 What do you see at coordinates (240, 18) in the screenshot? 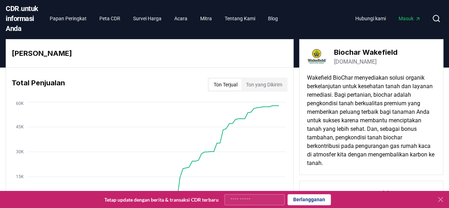
I see `a: Tentang Kami` at bounding box center [240, 18].